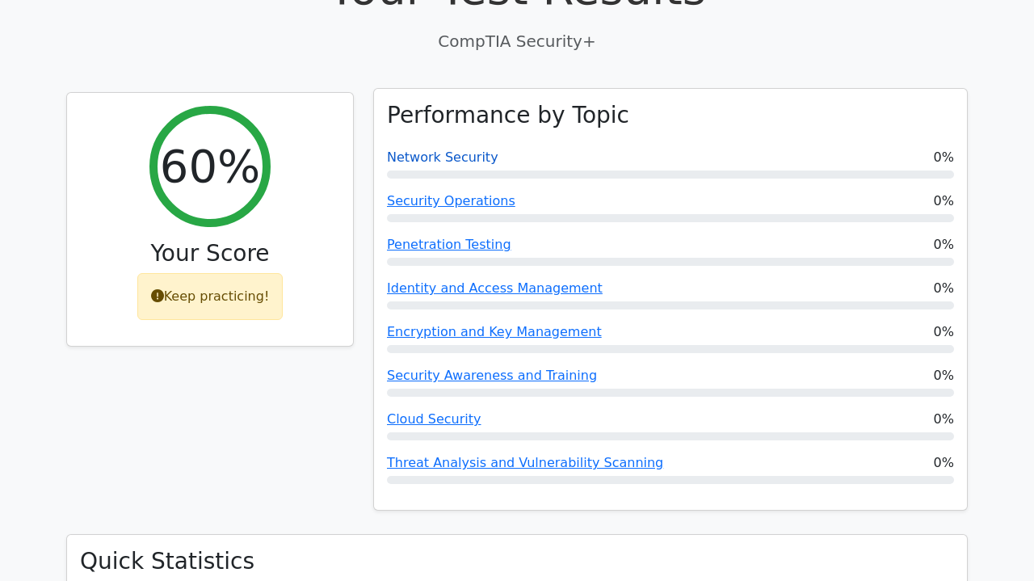 This screenshot has width=1034, height=581. Describe the element at coordinates (210, 166) in the screenshot. I see `h2: 60%` at that location.